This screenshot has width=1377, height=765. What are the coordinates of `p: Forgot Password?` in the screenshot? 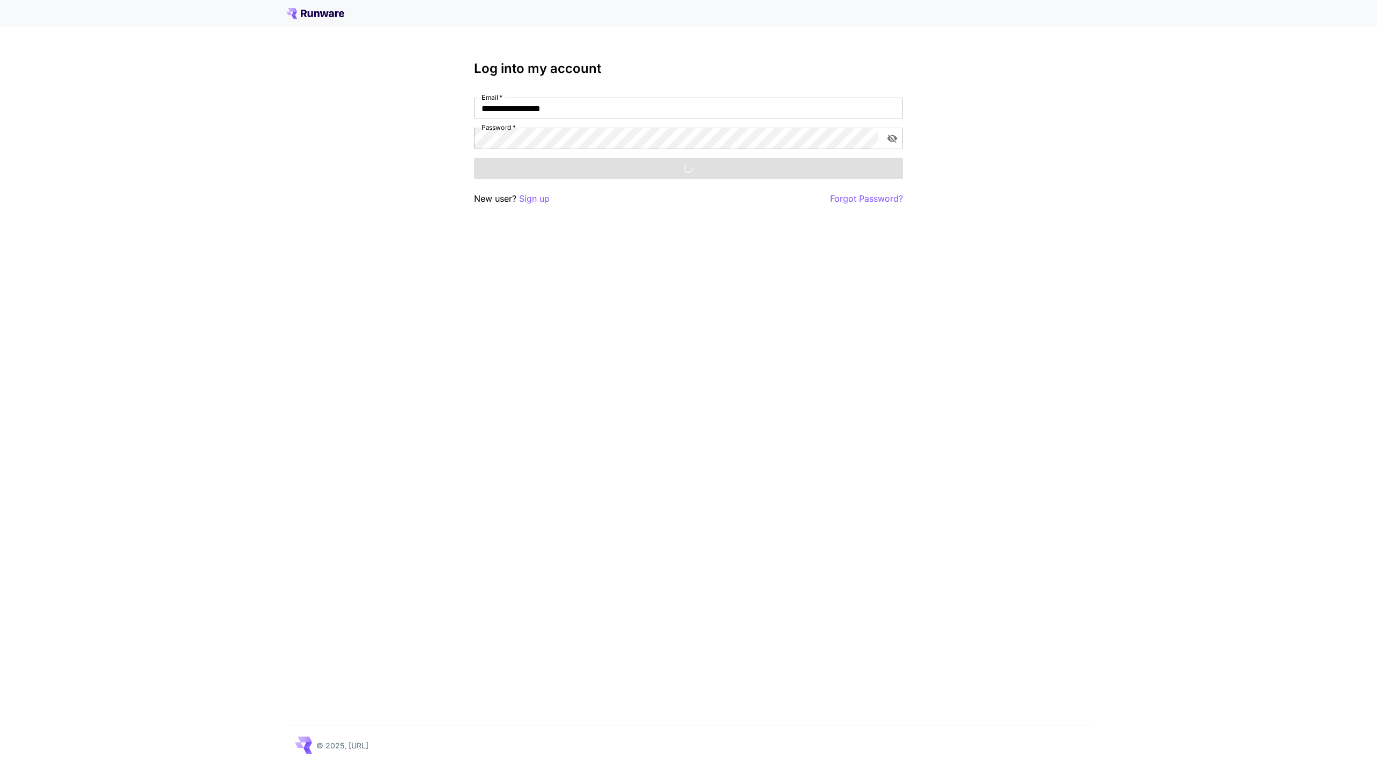 It's located at (867, 198).